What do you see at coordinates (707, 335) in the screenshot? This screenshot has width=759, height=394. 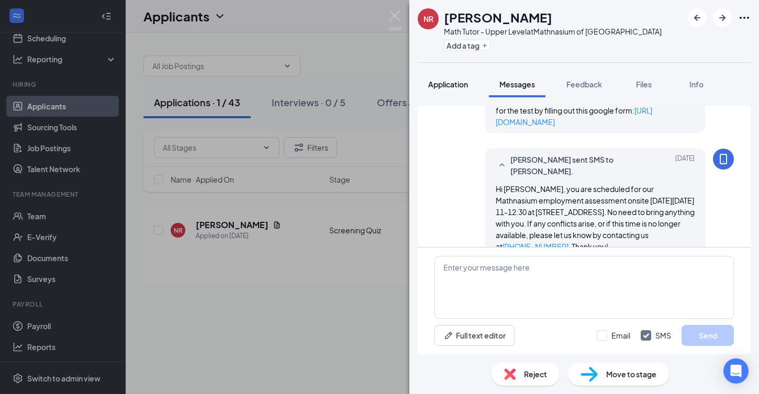 I see `button: Send` at bounding box center [707, 335].